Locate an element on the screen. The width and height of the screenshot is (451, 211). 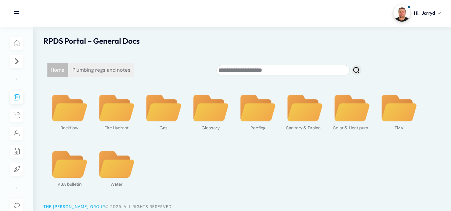
div: Water is located at coordinates (117, 184).